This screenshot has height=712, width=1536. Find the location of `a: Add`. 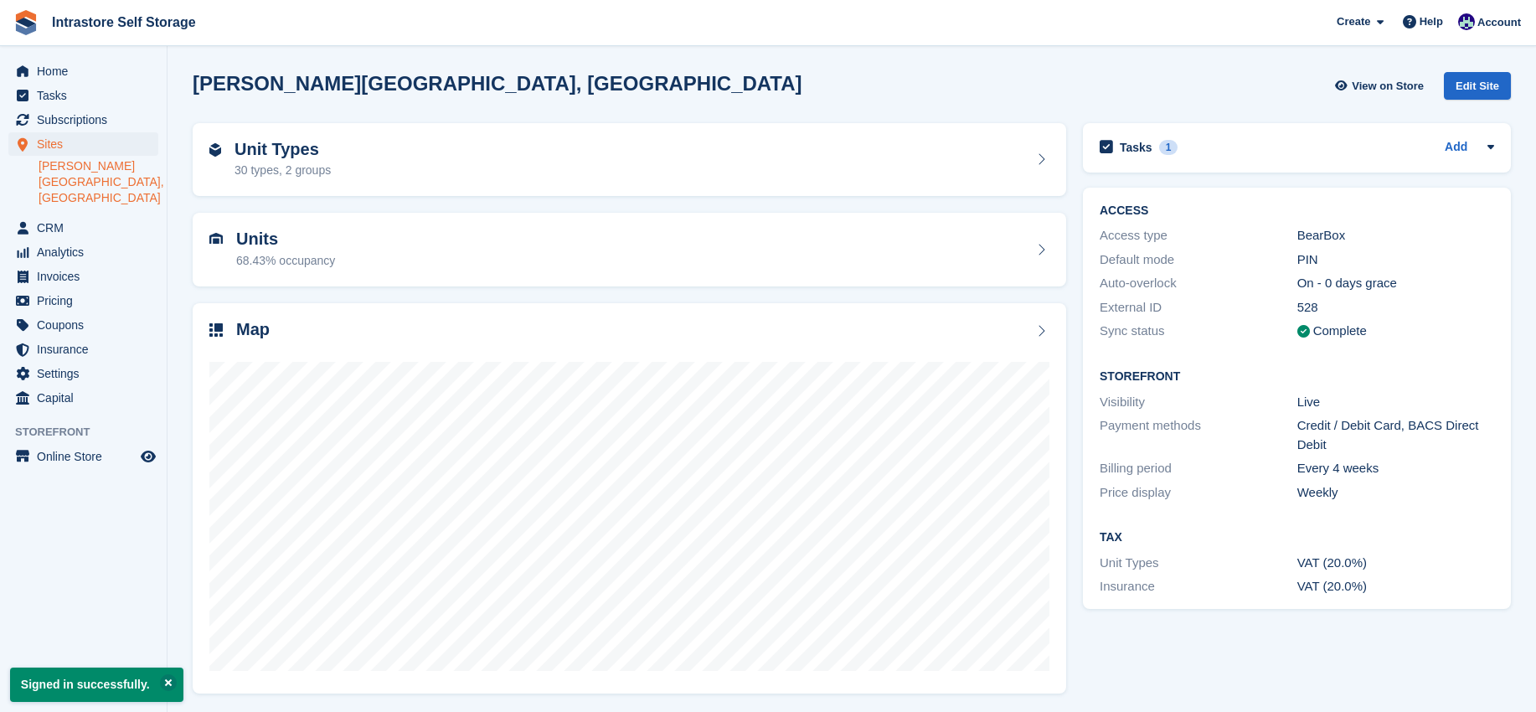

a: Add is located at coordinates (1456, 147).